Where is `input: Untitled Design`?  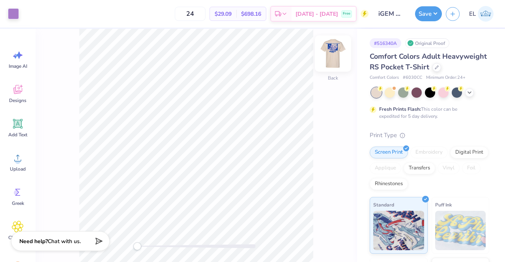 input: Untitled Design is located at coordinates (392, 14).